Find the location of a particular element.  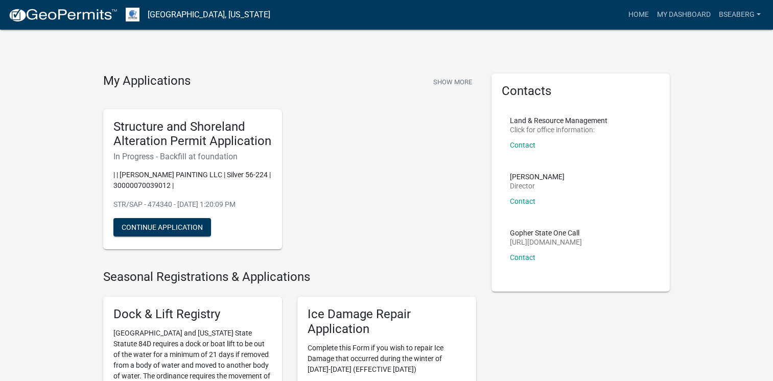

h5: Dock & Lift Registry is located at coordinates (193, 314).